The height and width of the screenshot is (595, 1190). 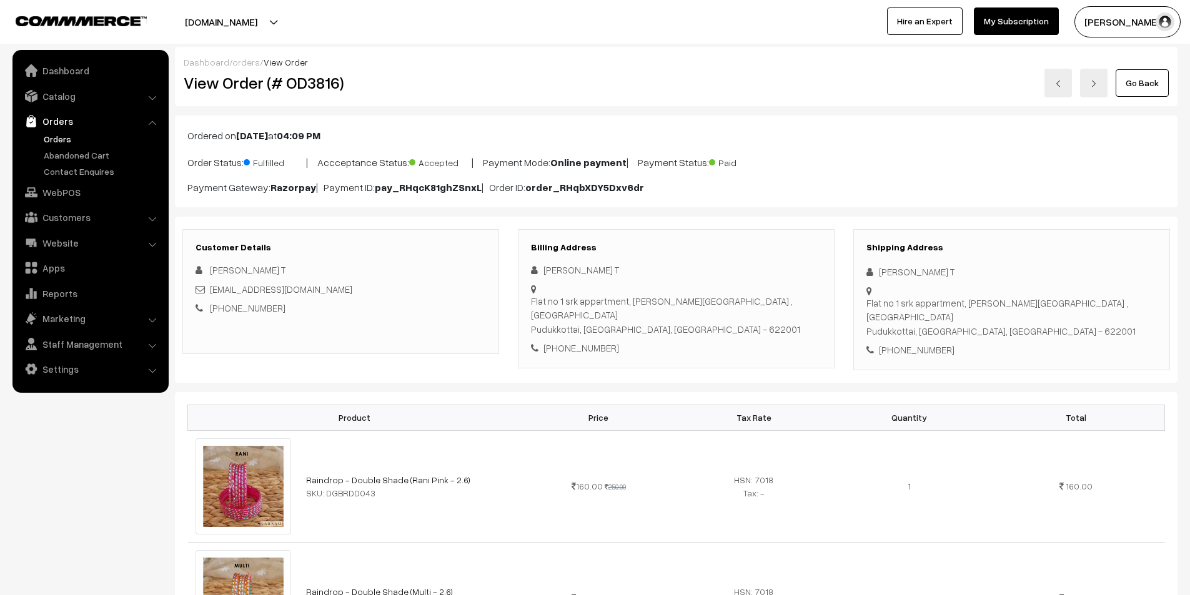 What do you see at coordinates (740, 161) in the screenshot?
I see `span: Paid` at bounding box center [740, 161].